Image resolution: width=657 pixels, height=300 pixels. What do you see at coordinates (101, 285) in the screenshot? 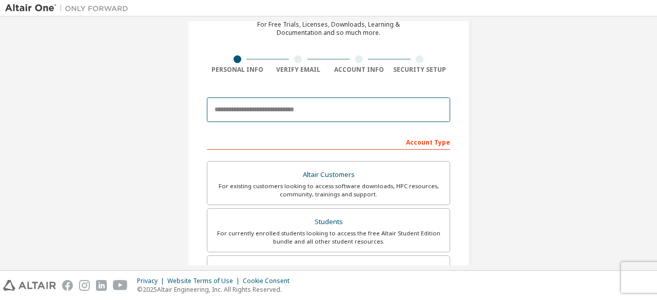
I see `img: linkedin.svg` at bounding box center [101, 285].